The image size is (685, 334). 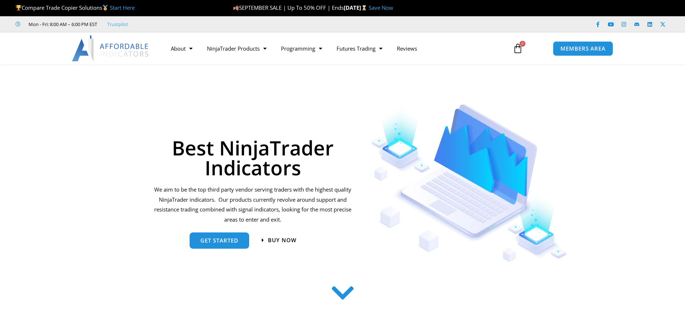 I want to click on a: Trustpilot, so click(x=118, y=24).